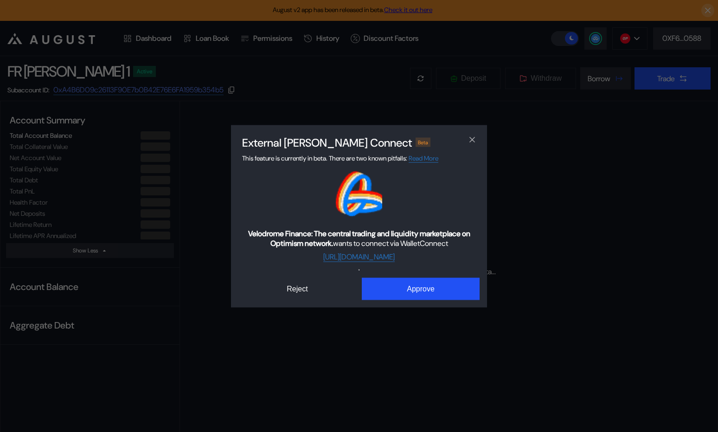 This screenshot has width=718, height=432. What do you see at coordinates (423, 158) in the screenshot?
I see `a: Read More` at bounding box center [423, 158].